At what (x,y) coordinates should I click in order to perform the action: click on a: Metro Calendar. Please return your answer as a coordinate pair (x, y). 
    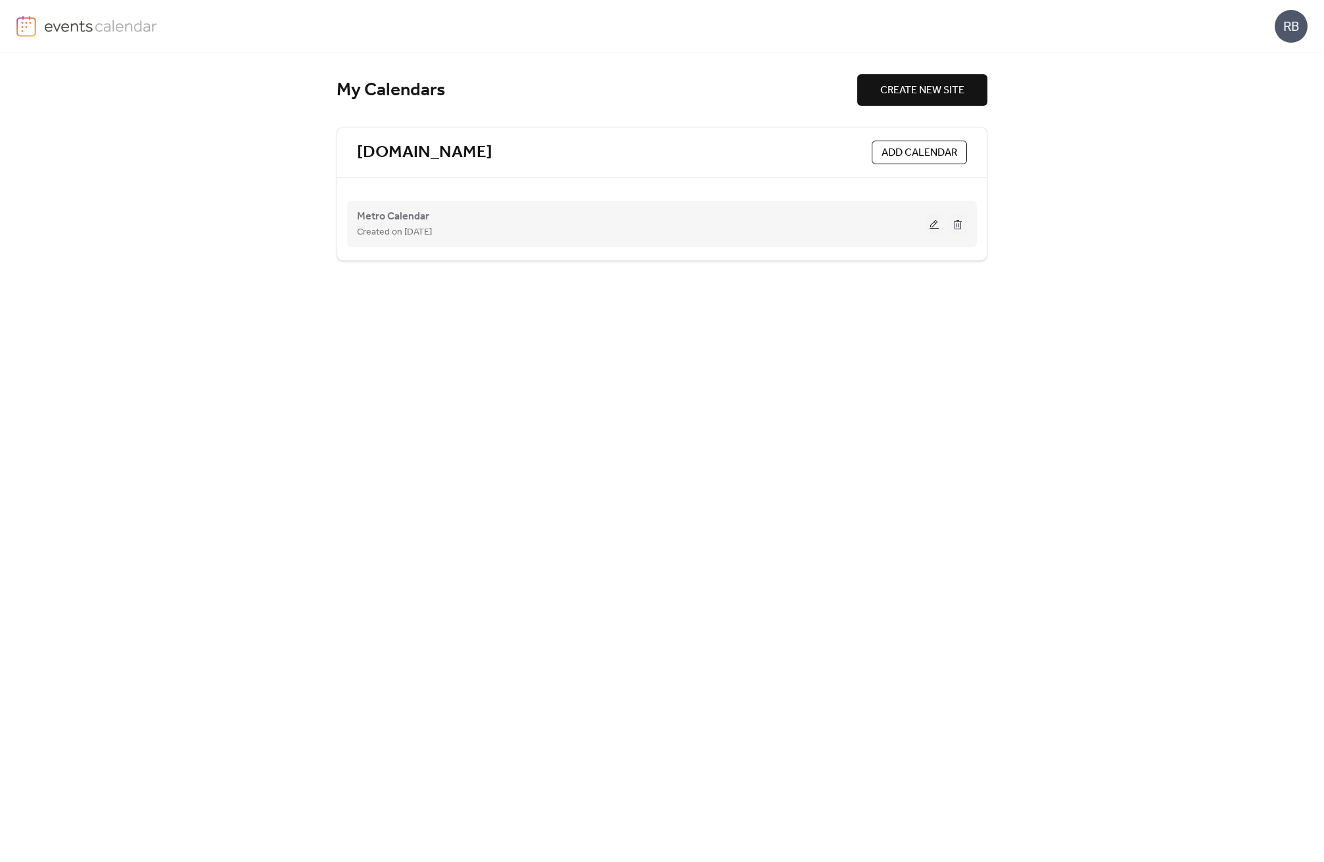
    Looking at the image, I should click on (393, 216).